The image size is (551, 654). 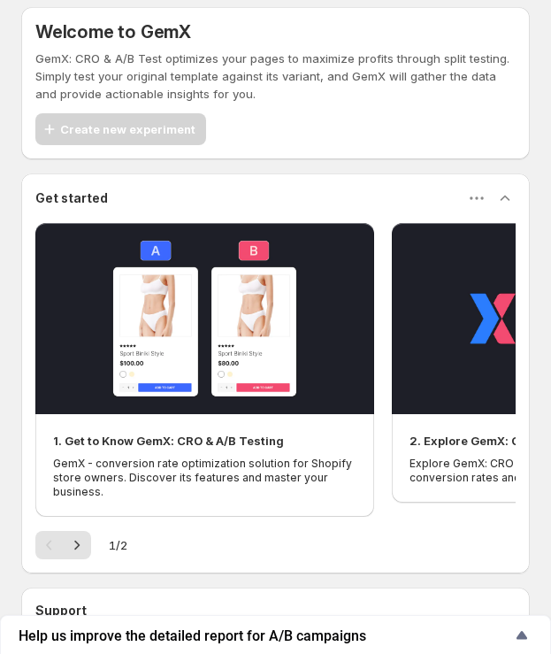 What do you see at coordinates (168, 441) in the screenshot?
I see `h2: 1. Get to Know GemX: CRO & A/B Testing` at bounding box center [168, 441].